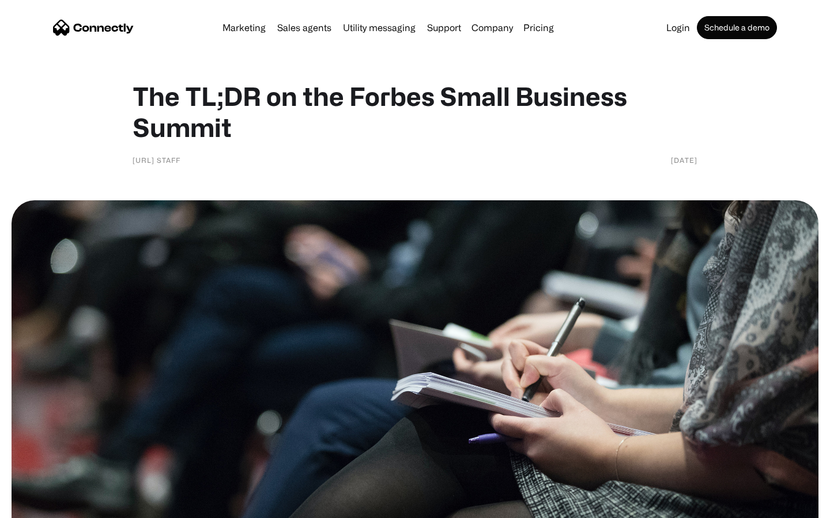  Describe the element at coordinates (736, 28) in the screenshot. I see `a: Schedule a demo` at that location.